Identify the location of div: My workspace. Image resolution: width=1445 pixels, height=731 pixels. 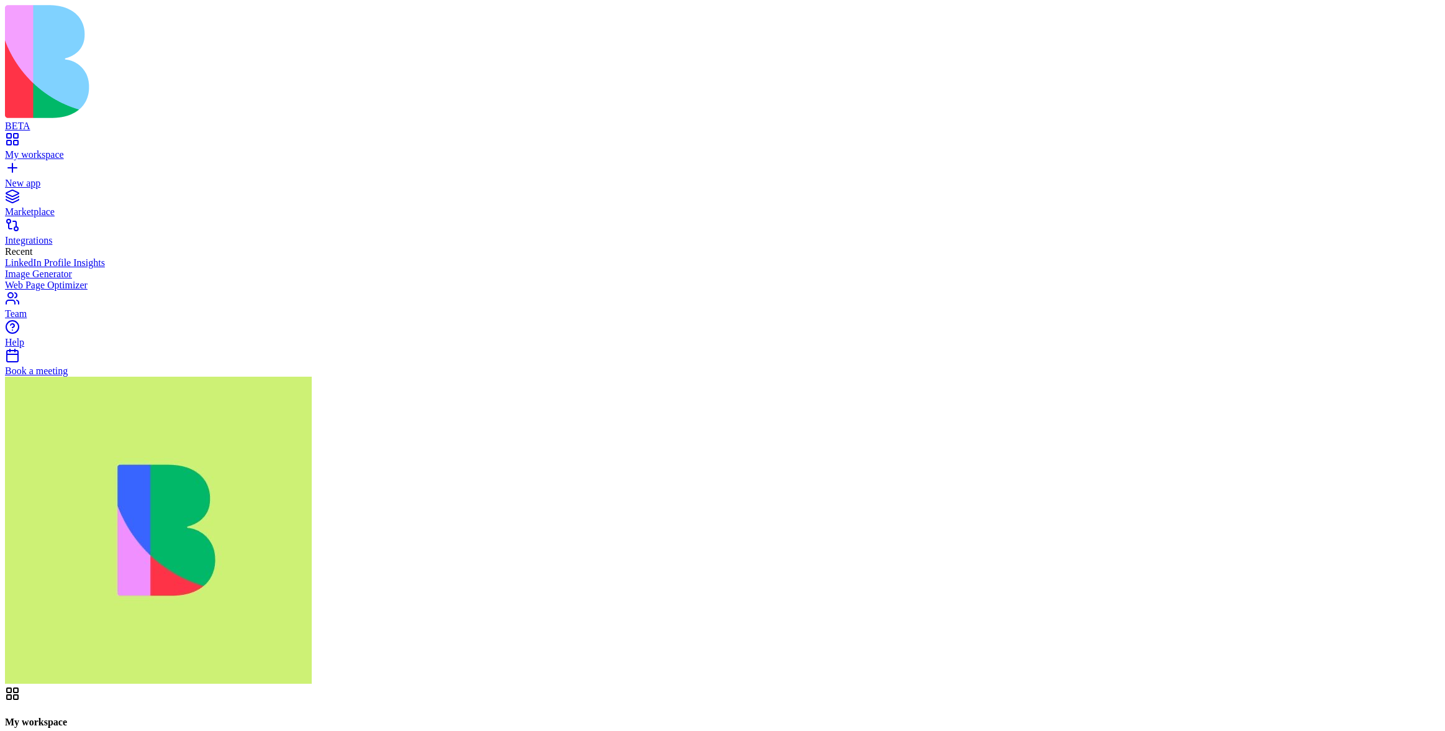
(722, 155).